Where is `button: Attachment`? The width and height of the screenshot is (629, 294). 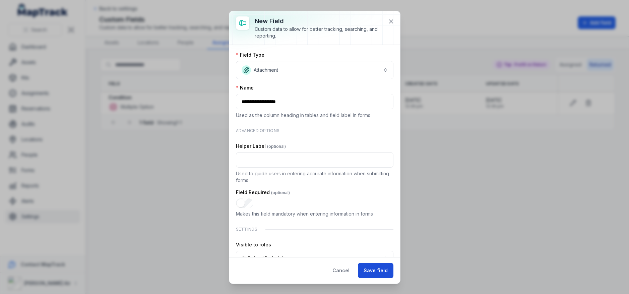
button: Attachment is located at coordinates (314, 70).